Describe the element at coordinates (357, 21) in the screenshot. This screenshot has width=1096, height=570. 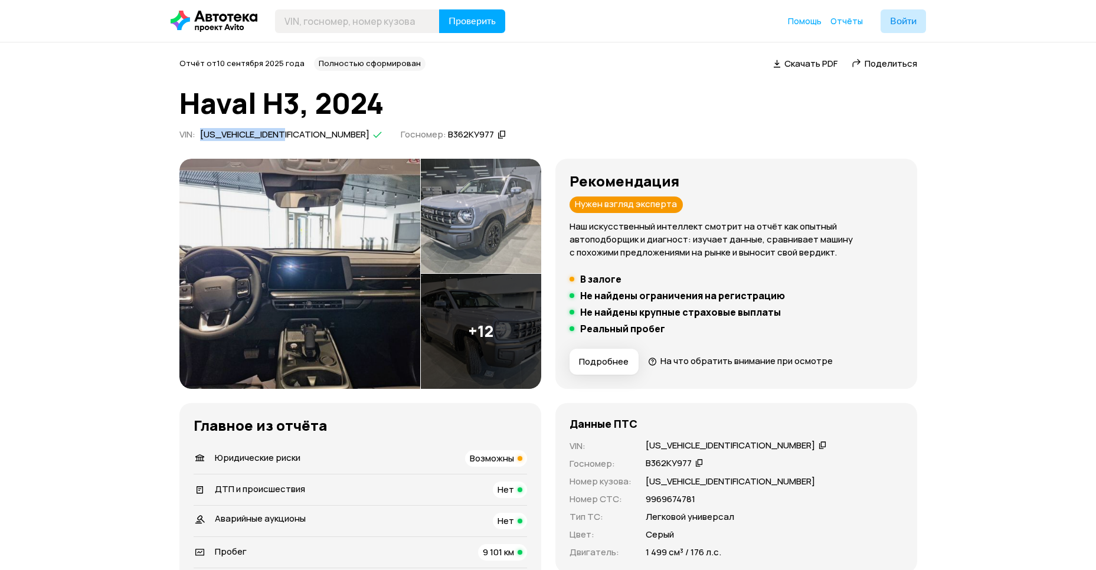
I see `input: VIN, госномер, номер кузова` at that location.